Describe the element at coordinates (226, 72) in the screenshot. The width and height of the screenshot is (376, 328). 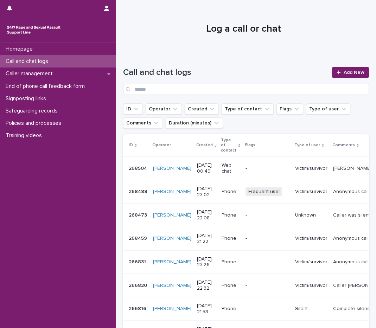
I see `h1: Call and chat logs` at that location.